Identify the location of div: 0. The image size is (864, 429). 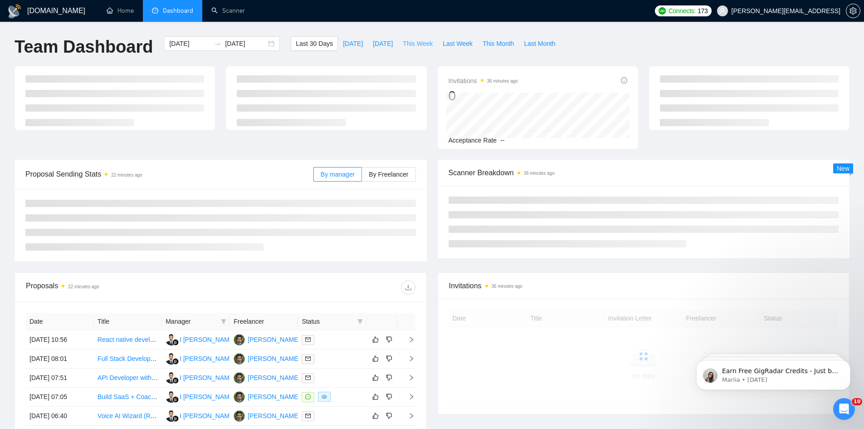
(483, 96).